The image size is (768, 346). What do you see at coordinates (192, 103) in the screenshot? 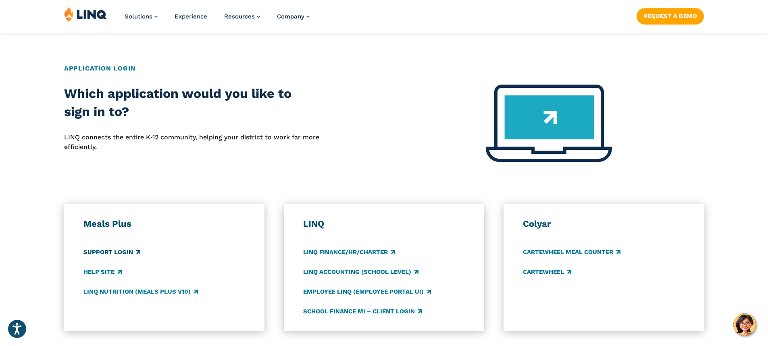
I see `h2: Which application would you like to sign in to?` at bounding box center [192, 103].